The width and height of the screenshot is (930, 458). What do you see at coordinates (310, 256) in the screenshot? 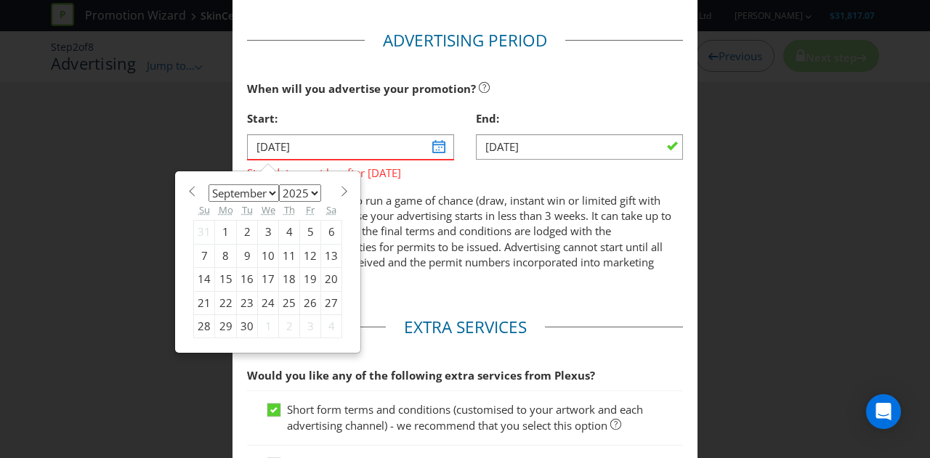
I see `div: 12` at bounding box center [310, 256].